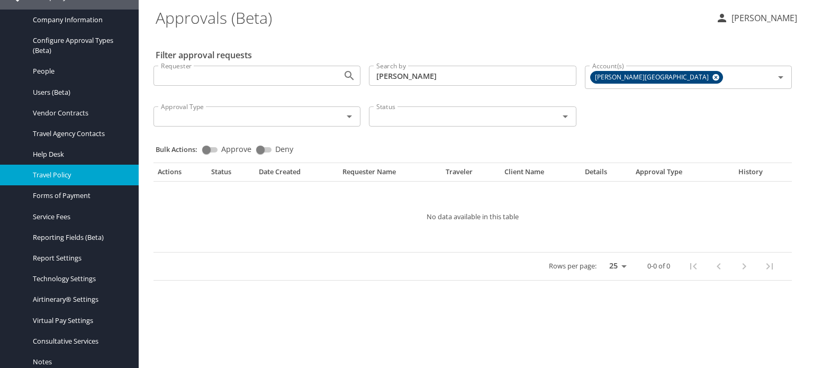 This screenshot has width=813, height=368. Describe the element at coordinates (79, 341) in the screenshot. I see `span: Consultative Services` at that location.